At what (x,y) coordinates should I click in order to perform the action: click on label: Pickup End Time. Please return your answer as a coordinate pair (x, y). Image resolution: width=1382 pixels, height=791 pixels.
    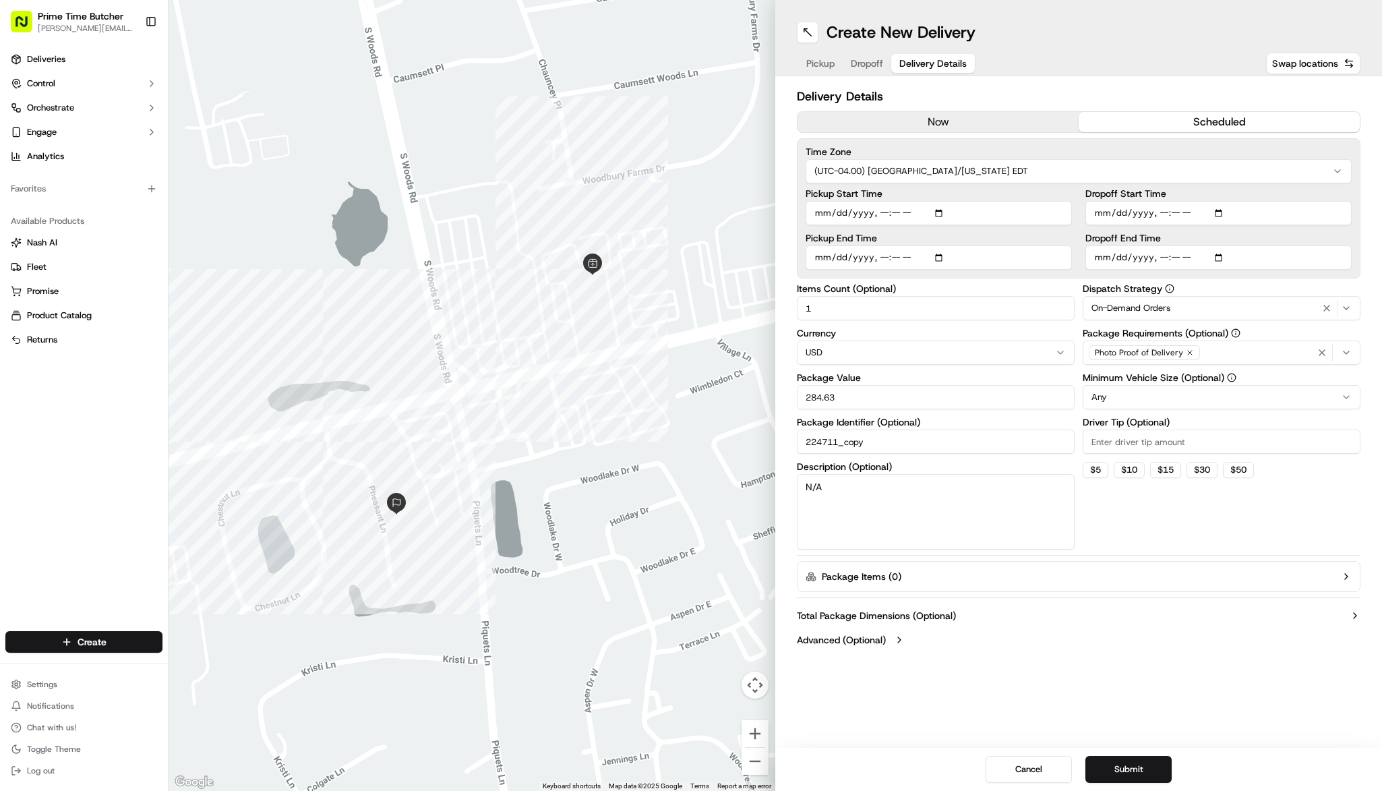
    Looking at the image, I should click on (938, 238).